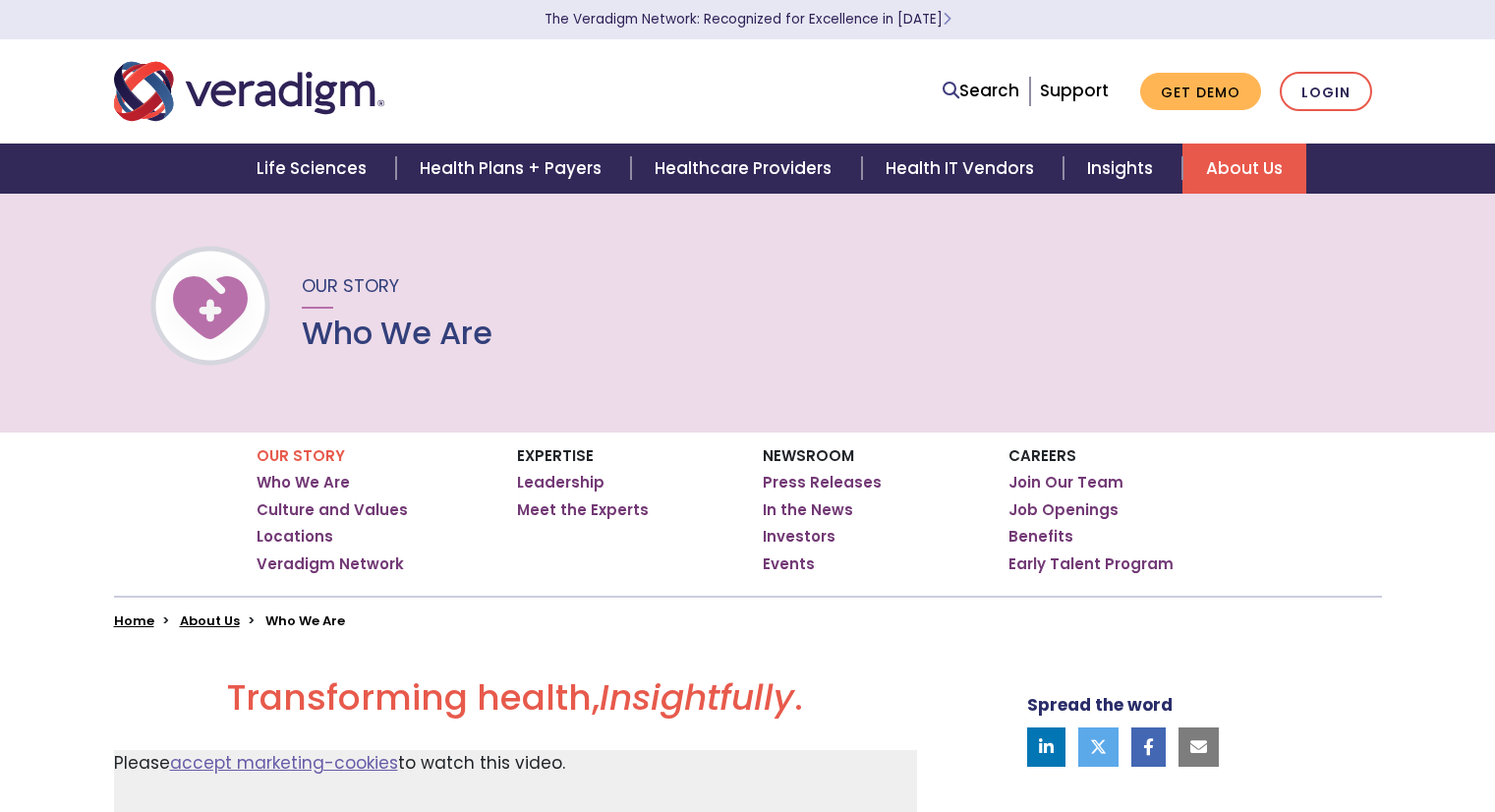  I want to click on a: Veradigm logo, so click(249, 91).